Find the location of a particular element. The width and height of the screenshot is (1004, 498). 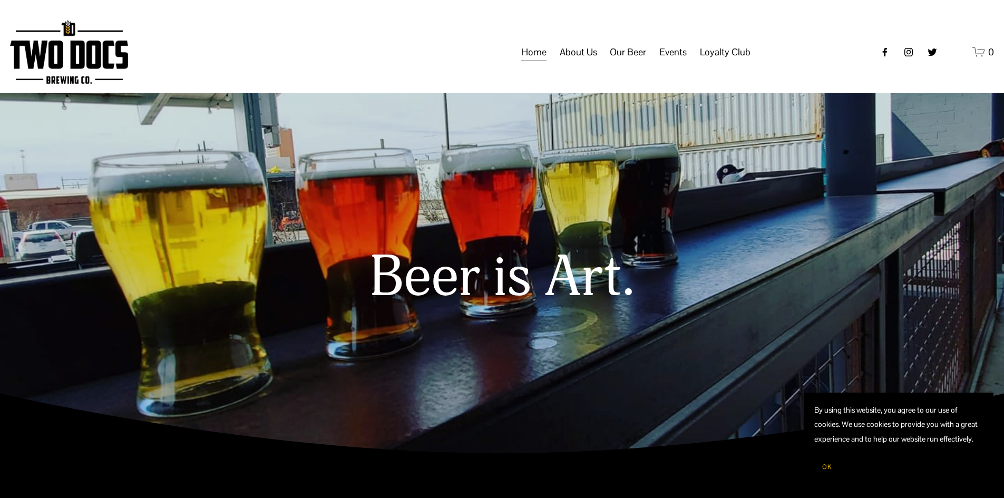

button: OK is located at coordinates (827, 467).